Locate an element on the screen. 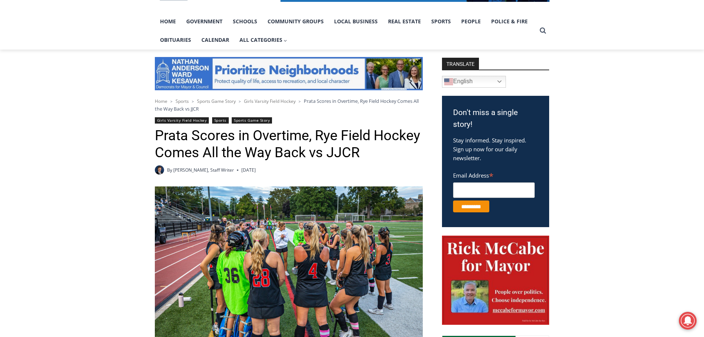 This screenshot has width=704, height=337. a: Calendar is located at coordinates (215, 40).